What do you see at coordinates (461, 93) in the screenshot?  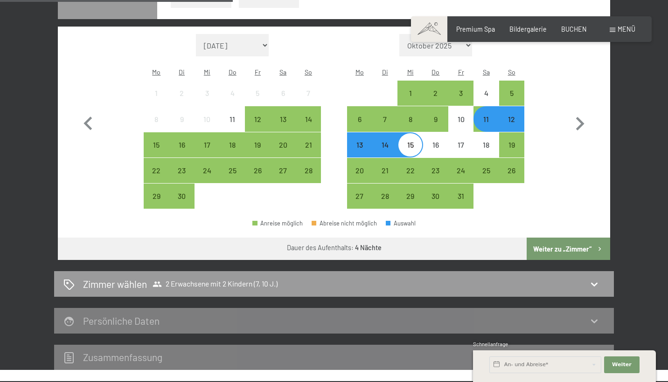 I see `div: Fri Oct 03 2025` at bounding box center [461, 93].